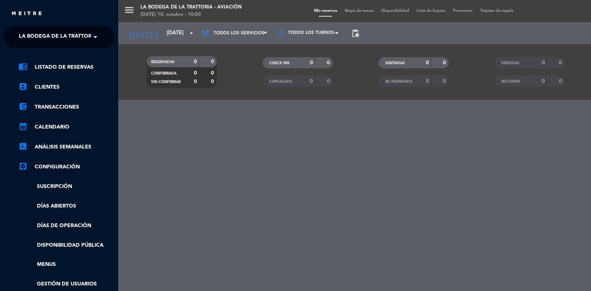 Image resolution: width=591 pixels, height=291 pixels. What do you see at coordinates (23, 67) in the screenshot?
I see `i: chrome_reader_mode` at bounding box center [23, 67].